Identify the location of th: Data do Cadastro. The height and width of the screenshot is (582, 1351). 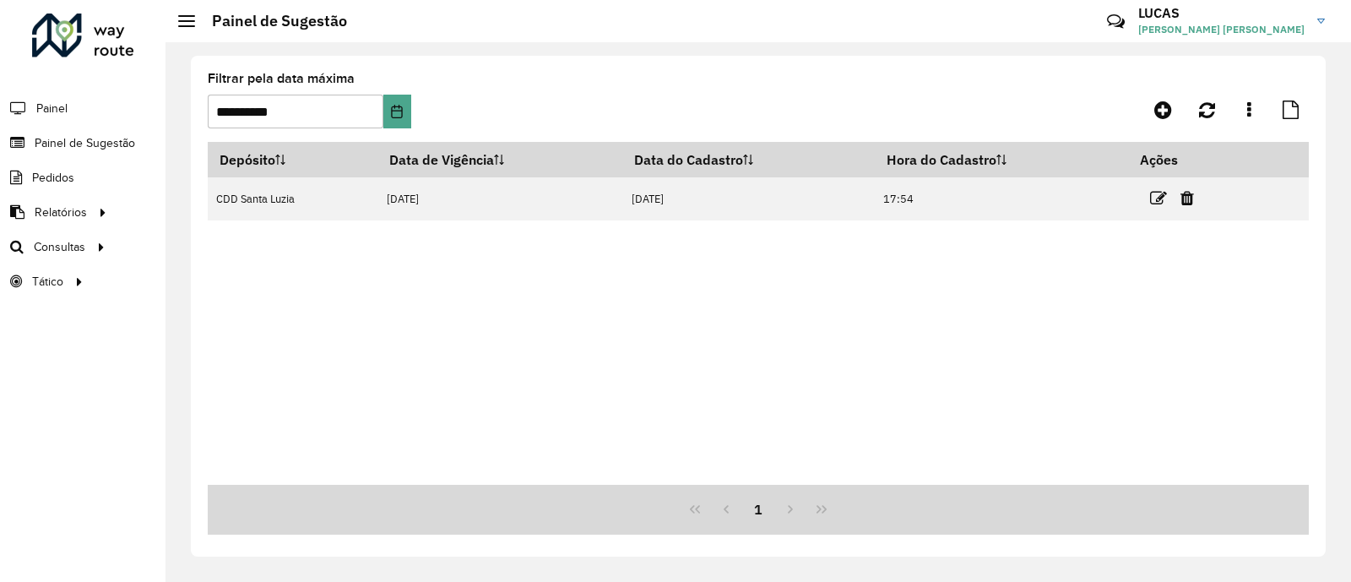
(748, 160).